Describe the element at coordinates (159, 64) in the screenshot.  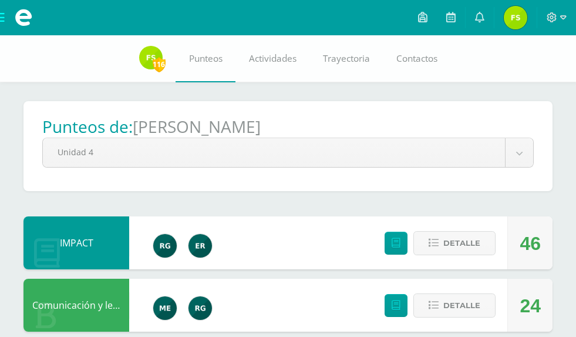
I see `span: 116` at that location.